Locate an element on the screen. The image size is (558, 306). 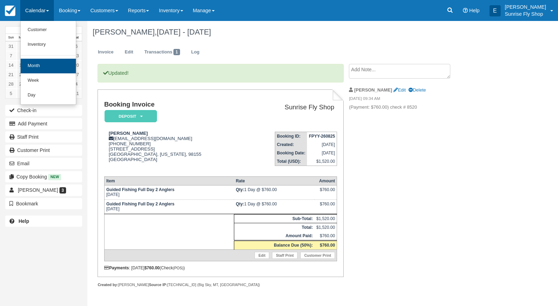
button: Bookmark is located at coordinates (44, 204).